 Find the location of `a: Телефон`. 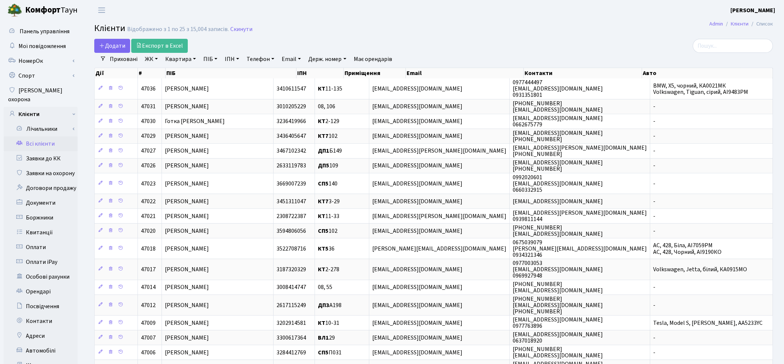

a: Телефон is located at coordinates (260, 59).